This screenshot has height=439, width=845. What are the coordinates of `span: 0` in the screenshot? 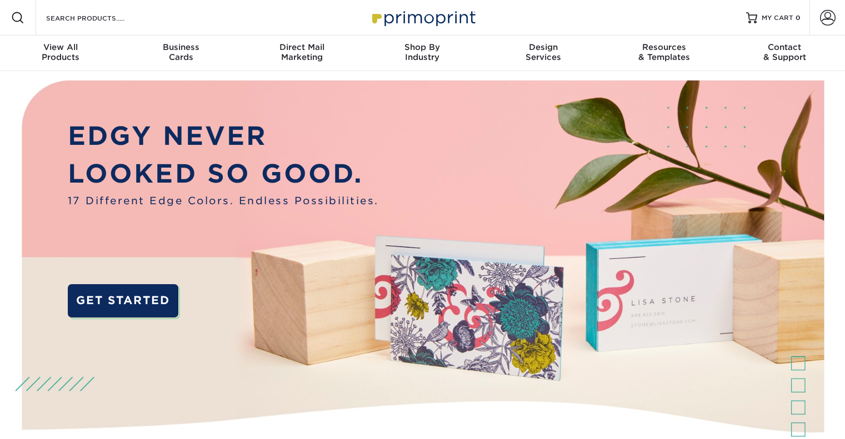 It's located at (797, 18).